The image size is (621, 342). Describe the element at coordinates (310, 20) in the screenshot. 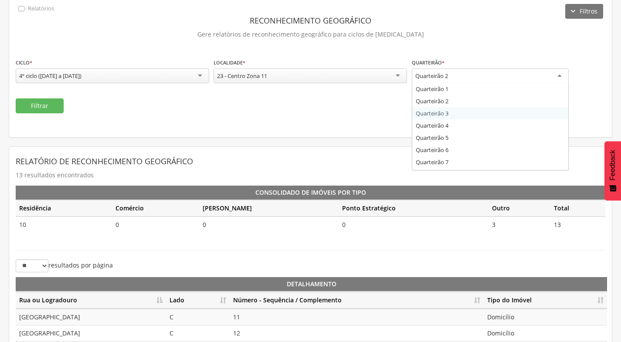

I see `header: Reconhecimento Geográfico` at that location.